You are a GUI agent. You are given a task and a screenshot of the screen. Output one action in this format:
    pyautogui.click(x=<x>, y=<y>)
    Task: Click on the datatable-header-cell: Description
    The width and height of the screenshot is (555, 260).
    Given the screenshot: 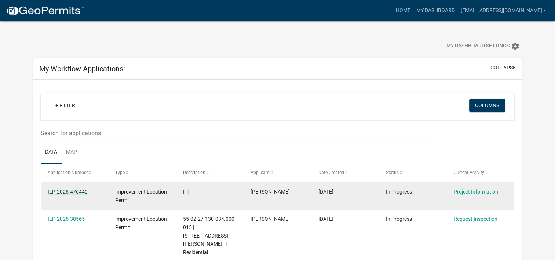 What is the action you would take?
    pyautogui.click(x=210, y=172)
    